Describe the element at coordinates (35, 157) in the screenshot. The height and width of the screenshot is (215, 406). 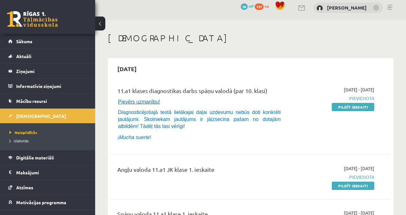
I see `span: Digitālie materiāli` at that location.